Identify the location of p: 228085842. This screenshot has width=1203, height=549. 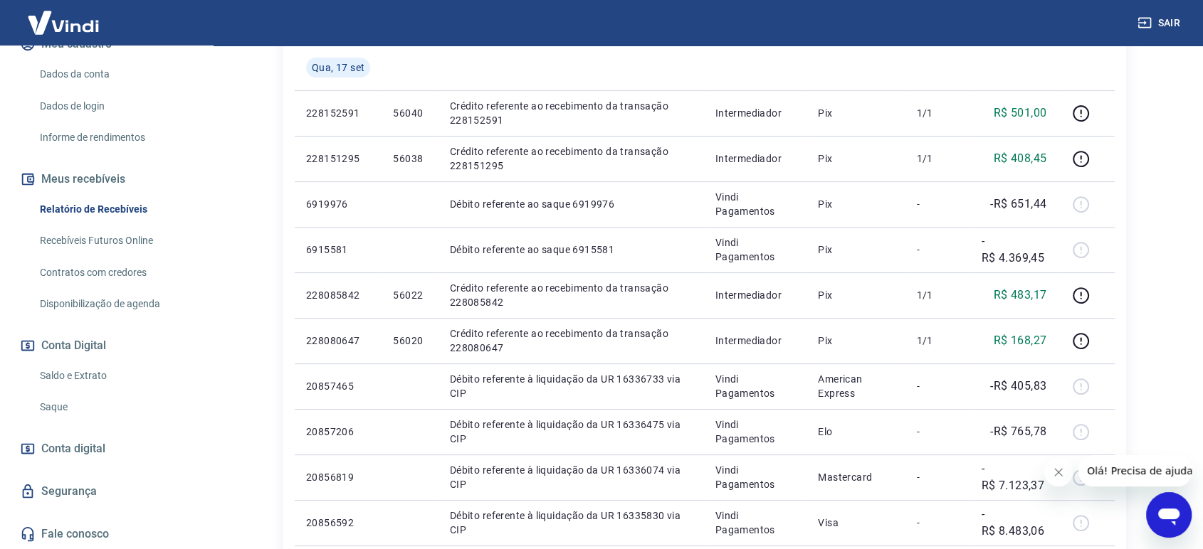
(338, 295).